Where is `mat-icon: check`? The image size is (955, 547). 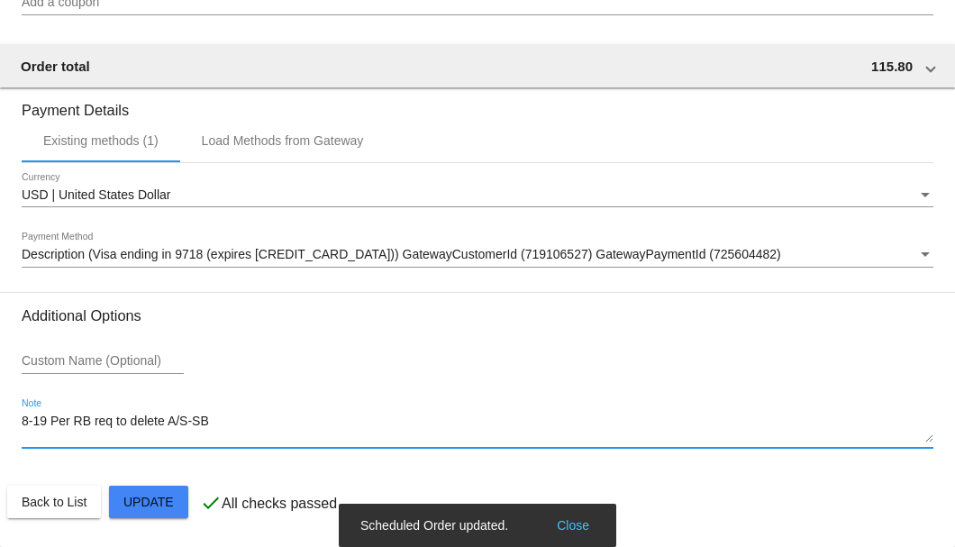
mat-icon: check is located at coordinates (211, 503).